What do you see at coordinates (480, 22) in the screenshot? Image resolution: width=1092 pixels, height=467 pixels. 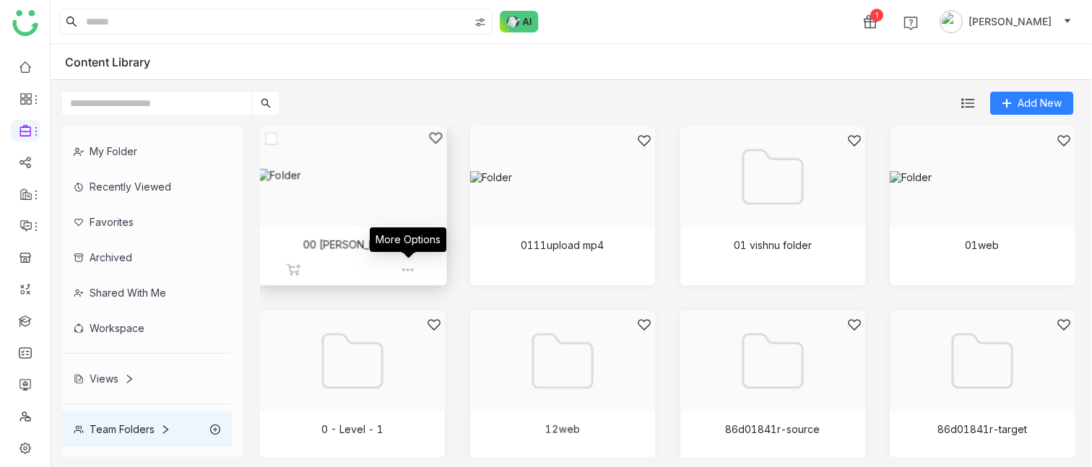 I see `img: search-type.svg` at bounding box center [480, 22].